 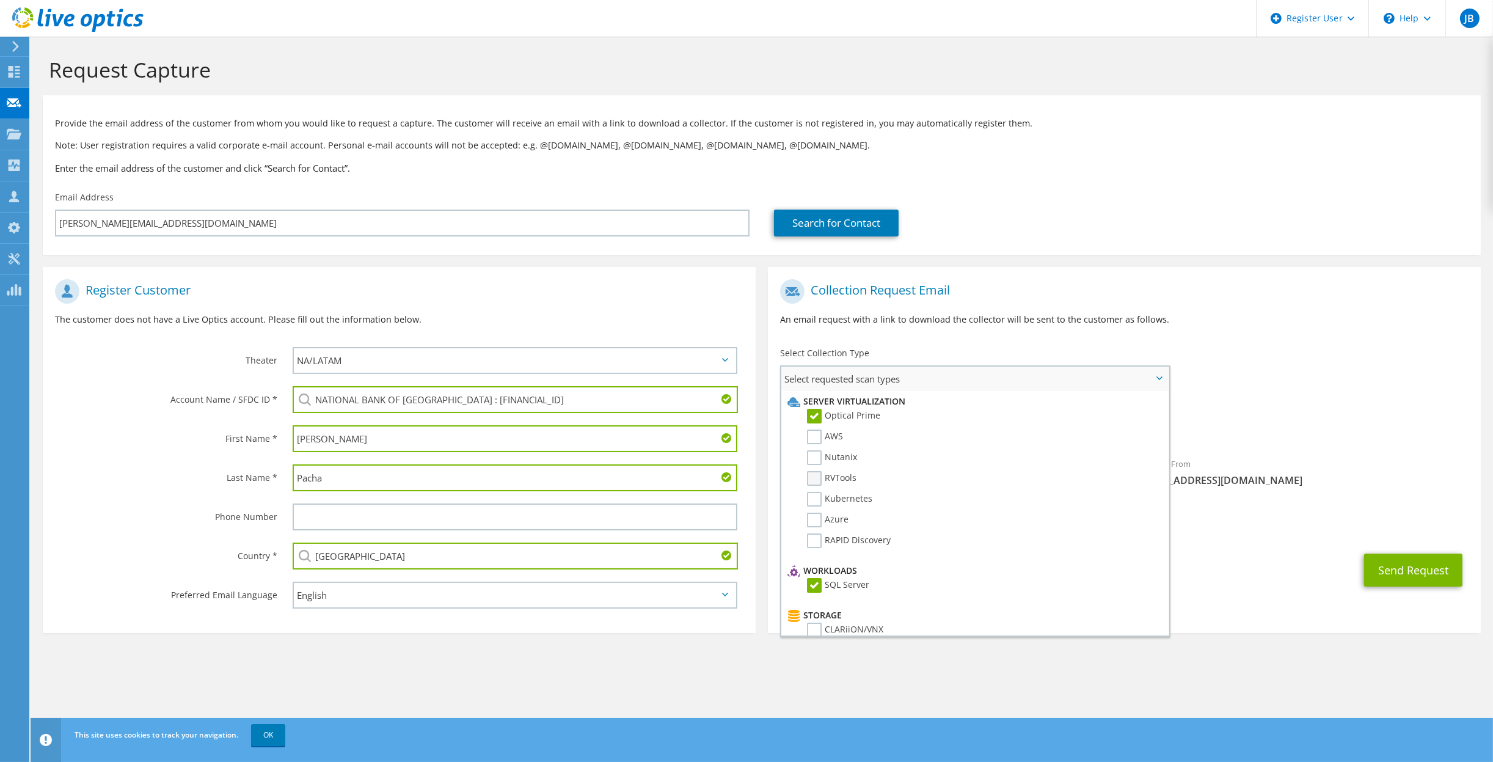 I want to click on div: Sender & From, so click(x=1302, y=472).